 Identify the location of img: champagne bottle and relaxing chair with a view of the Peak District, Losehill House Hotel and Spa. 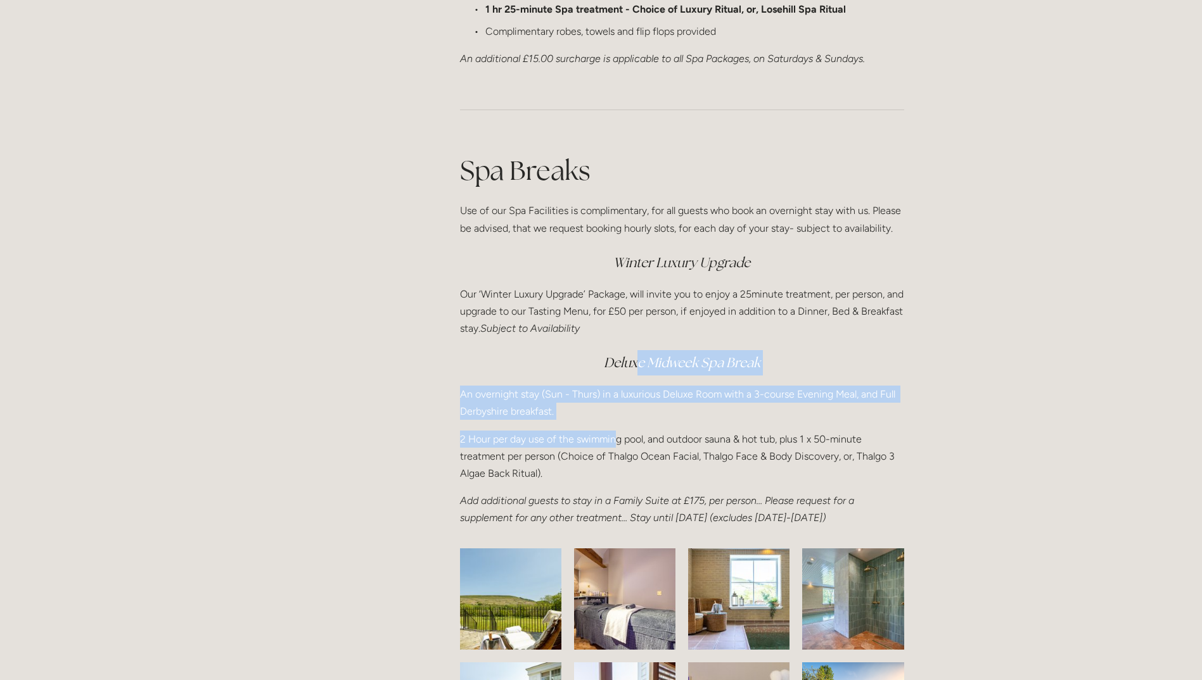
(511, 599).